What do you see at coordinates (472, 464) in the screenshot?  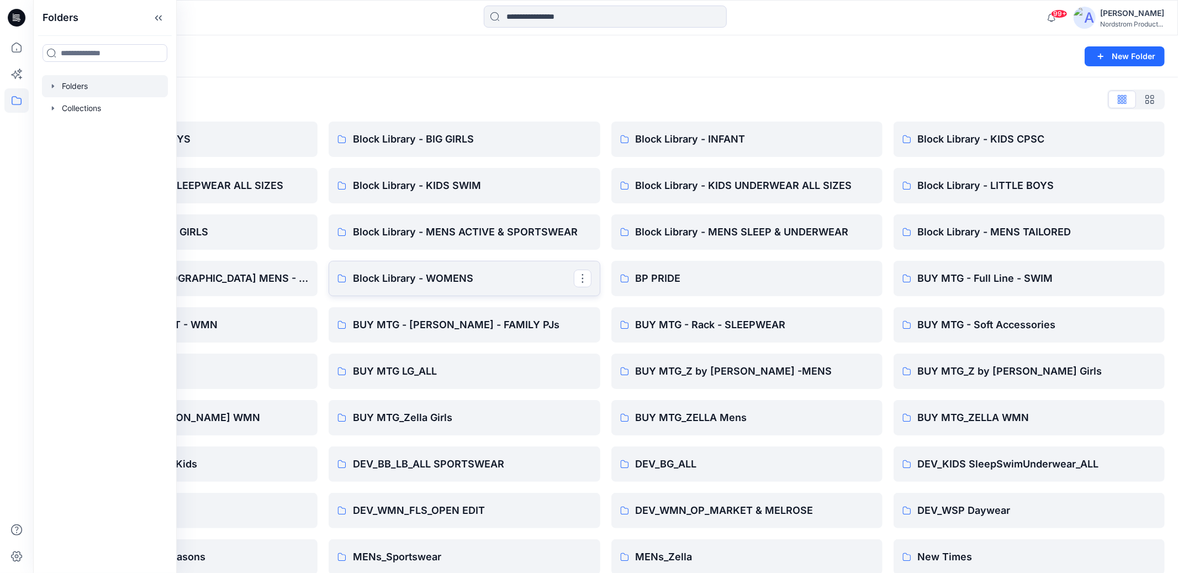 I see `p: DEV_BB_LB_ALL SPORTSWEAR` at bounding box center [472, 464].